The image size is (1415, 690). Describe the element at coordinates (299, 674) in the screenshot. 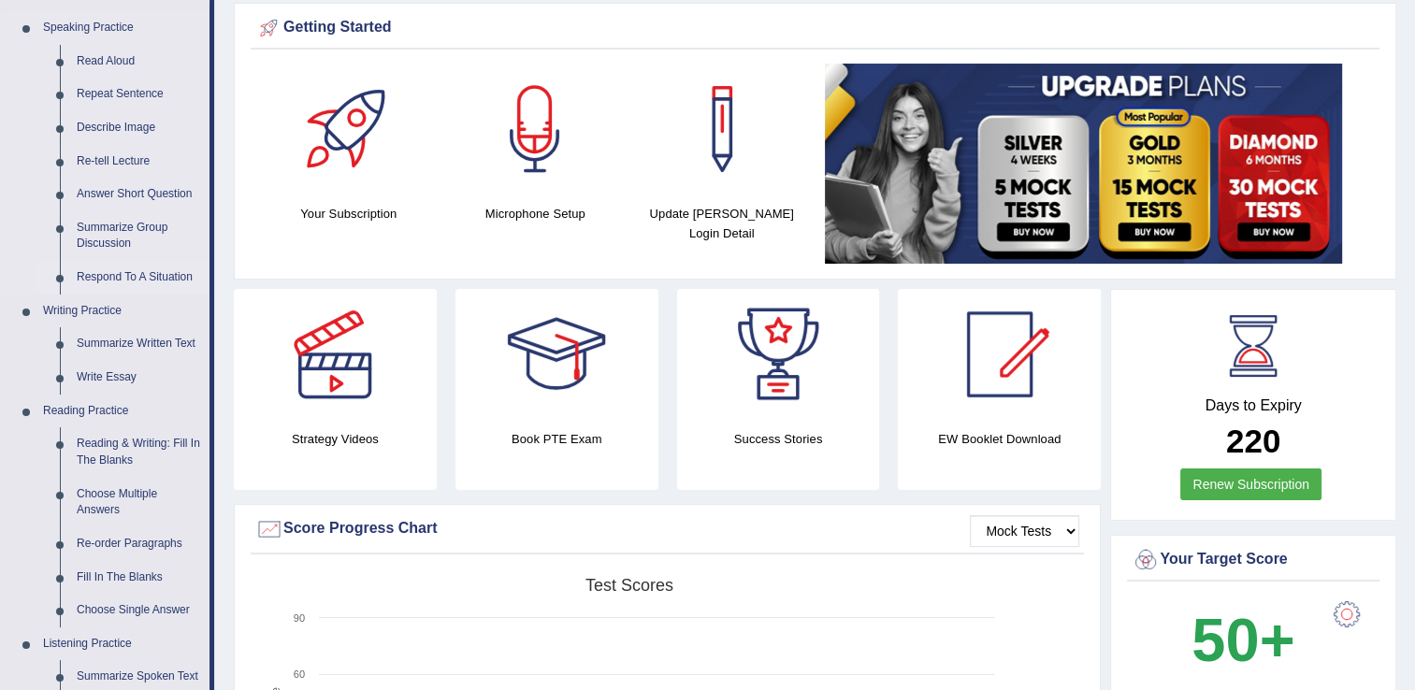

I see `text: 60` at that location.